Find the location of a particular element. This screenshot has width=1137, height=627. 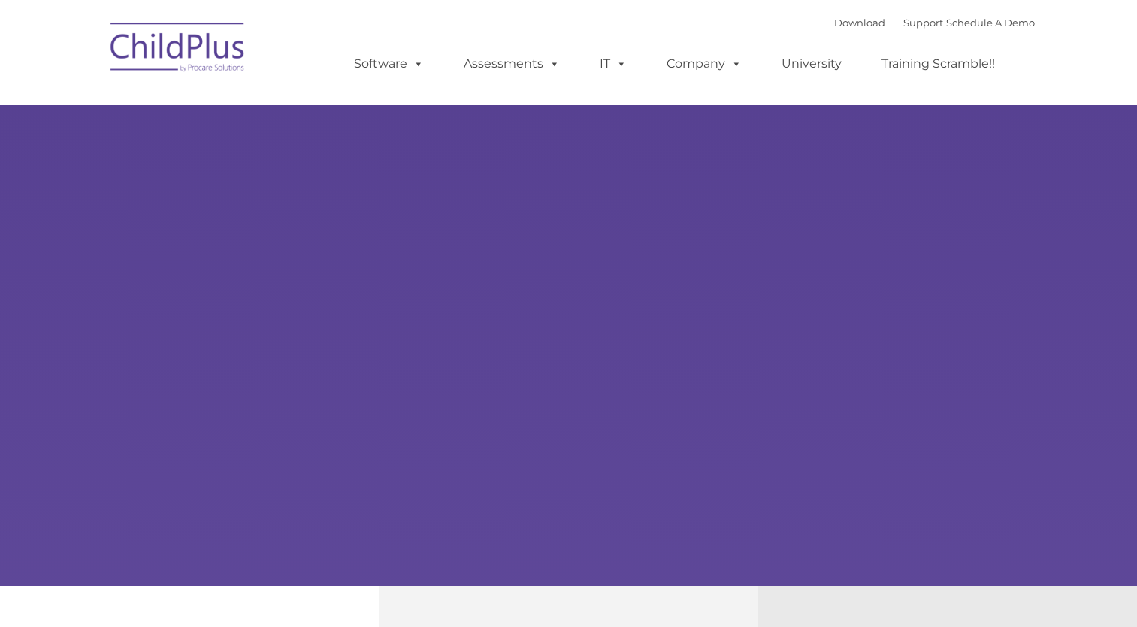

a: Training Scramble!! is located at coordinates (938, 64).